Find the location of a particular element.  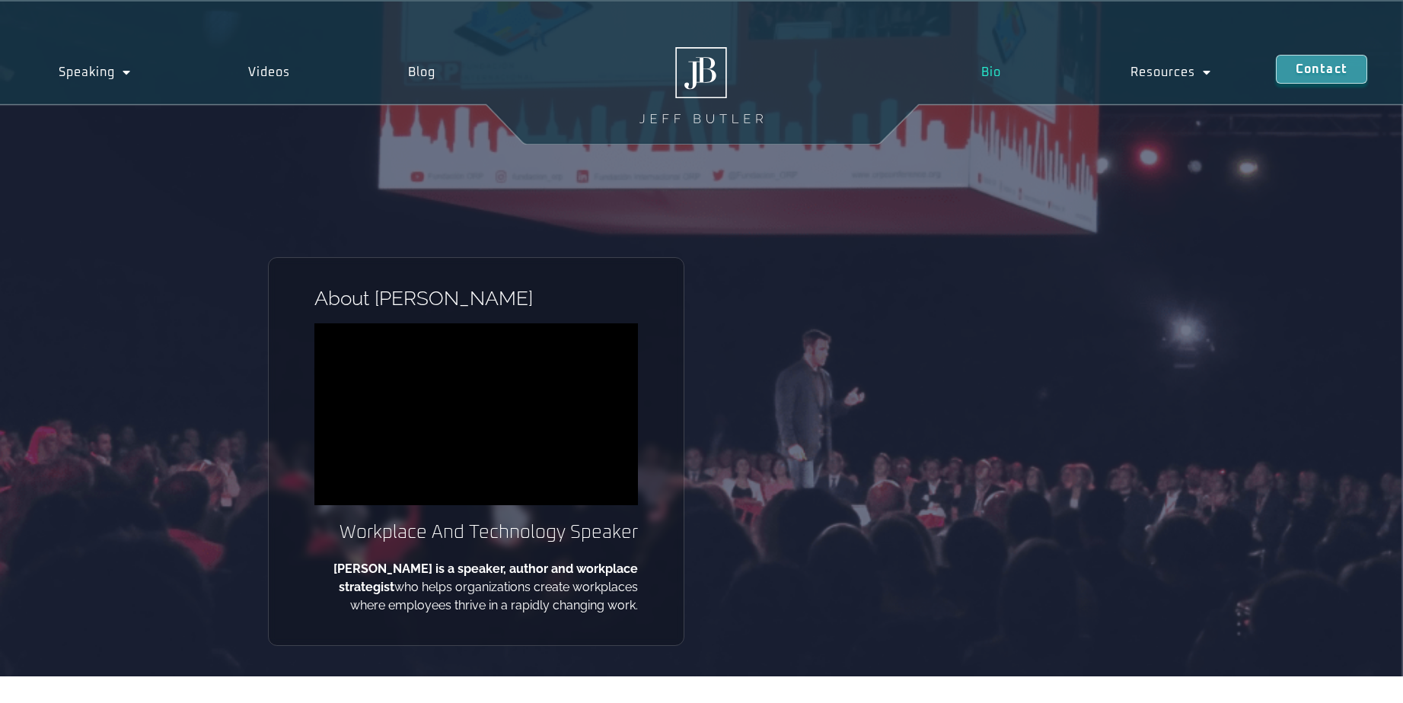

a: Contact is located at coordinates (1321, 69).